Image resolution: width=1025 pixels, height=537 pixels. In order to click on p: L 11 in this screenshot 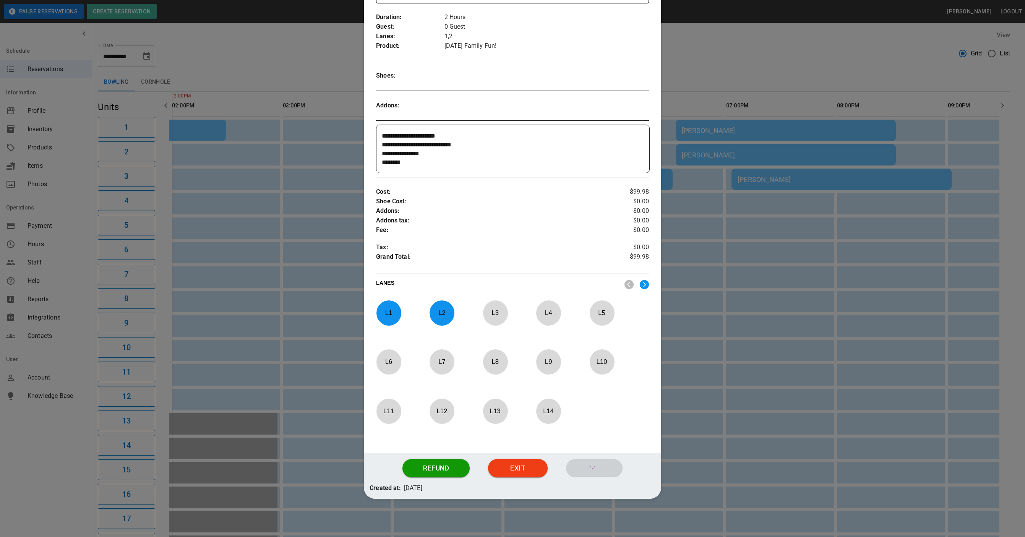, I will do `click(389, 411)`.